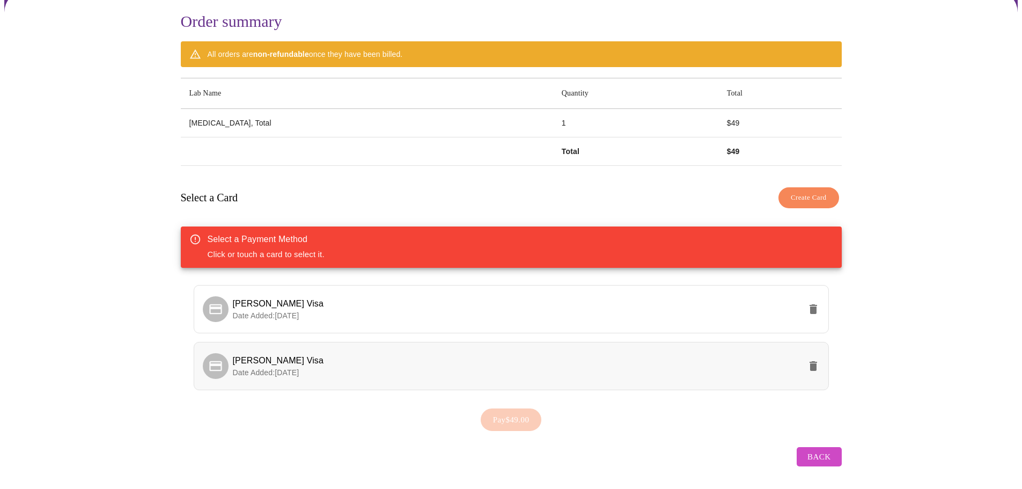  What do you see at coordinates (819, 457) in the screenshot?
I see `span: Back` at bounding box center [819, 457].